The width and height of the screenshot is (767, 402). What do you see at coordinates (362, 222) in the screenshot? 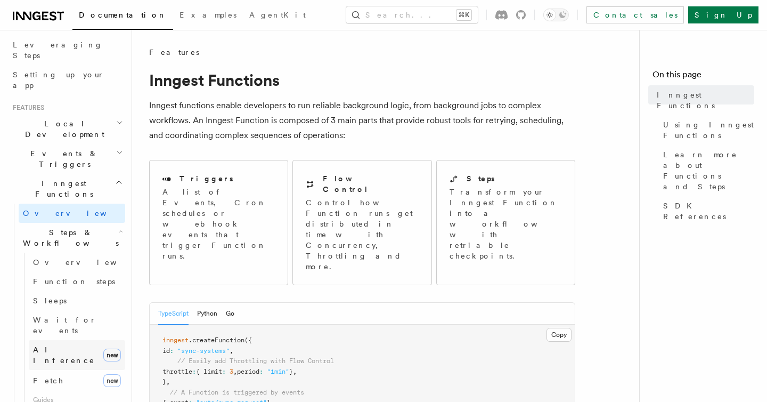
I see `a: Flow ControlControl how Function runs get distributed in time with Concurrency, Throttling and more.` at bounding box center [362, 222].